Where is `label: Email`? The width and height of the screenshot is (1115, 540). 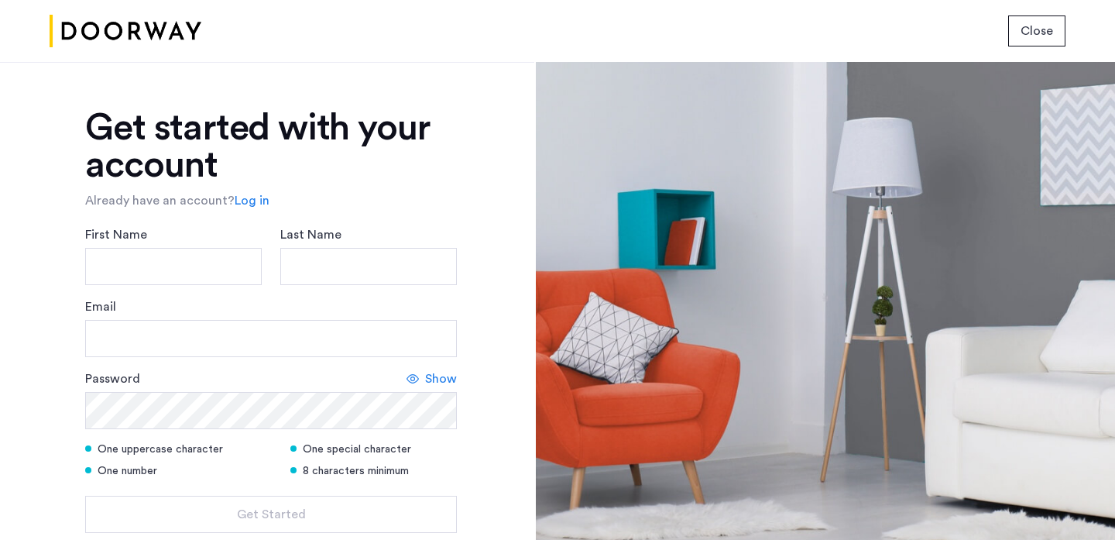
label: Email is located at coordinates (101, 307).